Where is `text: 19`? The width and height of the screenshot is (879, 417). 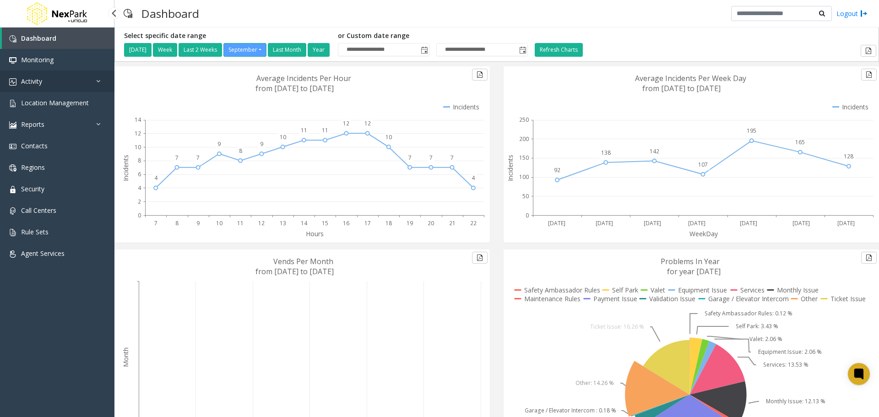 text: 19 is located at coordinates (410, 223).